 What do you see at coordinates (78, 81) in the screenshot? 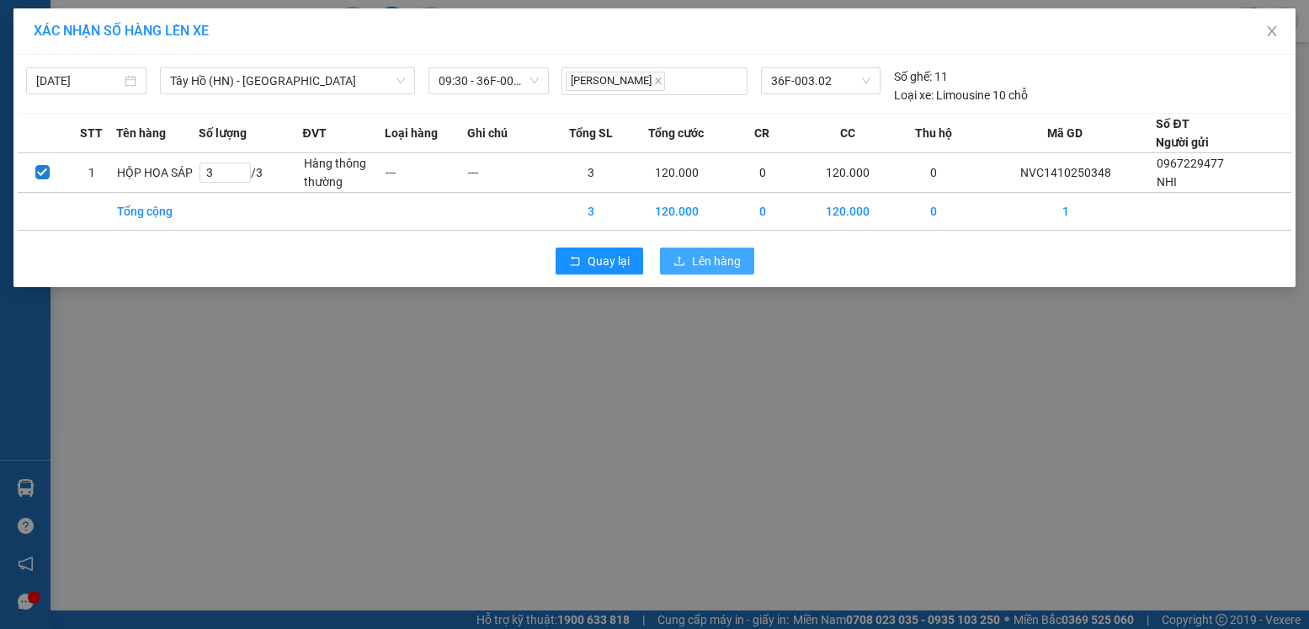
I see `input: 15/10/2025` at bounding box center [78, 81].